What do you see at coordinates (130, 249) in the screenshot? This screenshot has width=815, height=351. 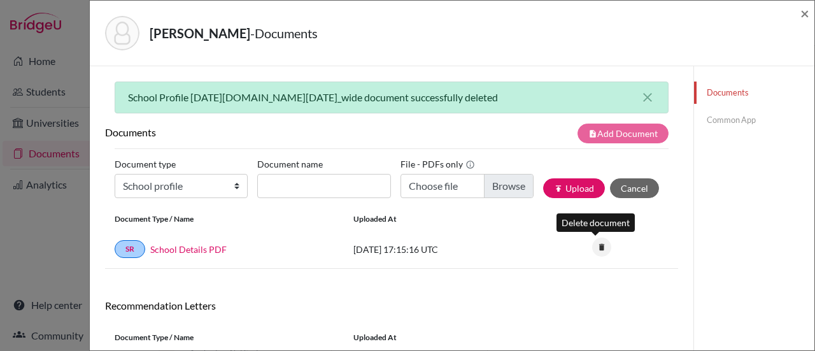 I see `a: SR` at bounding box center [130, 249].